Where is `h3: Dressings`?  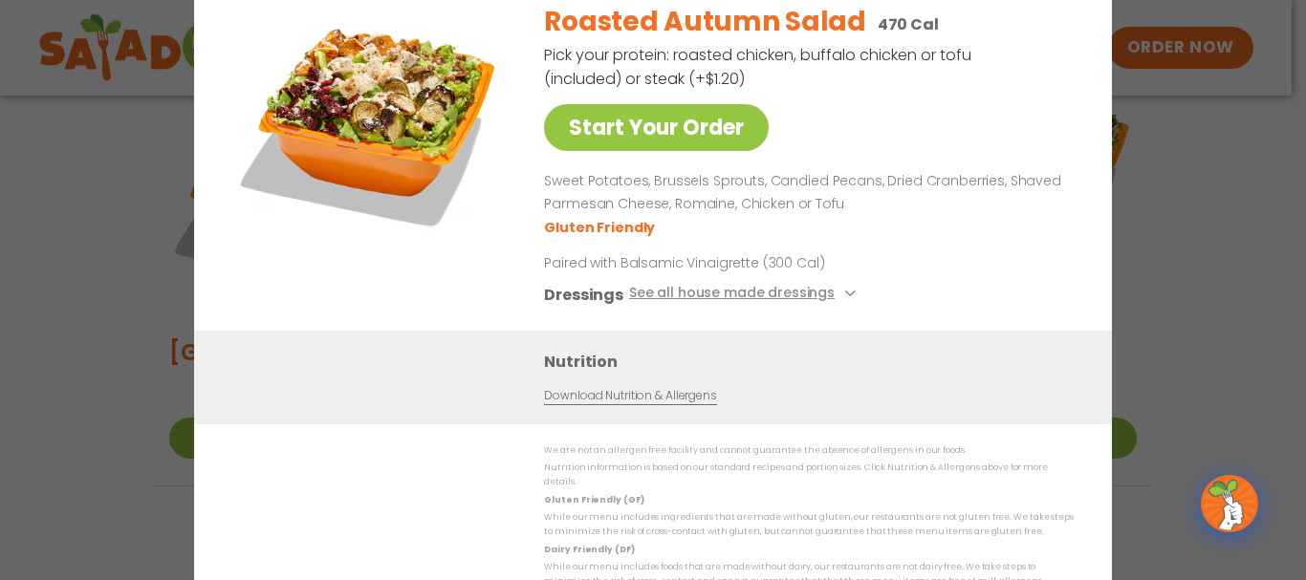 h3: Dressings is located at coordinates (583, 294).